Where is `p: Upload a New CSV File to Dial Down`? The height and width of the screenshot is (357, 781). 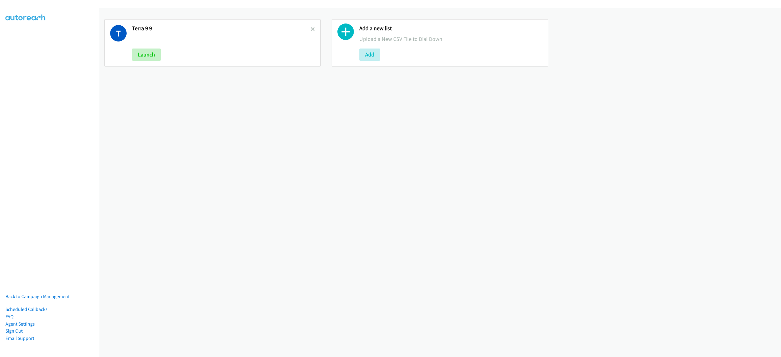 p: Upload a New CSV File to Dial Down is located at coordinates (450, 39).